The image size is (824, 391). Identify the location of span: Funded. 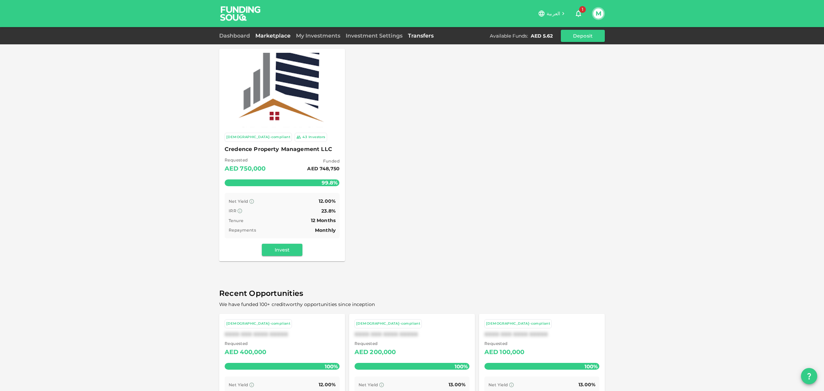
(324, 161).